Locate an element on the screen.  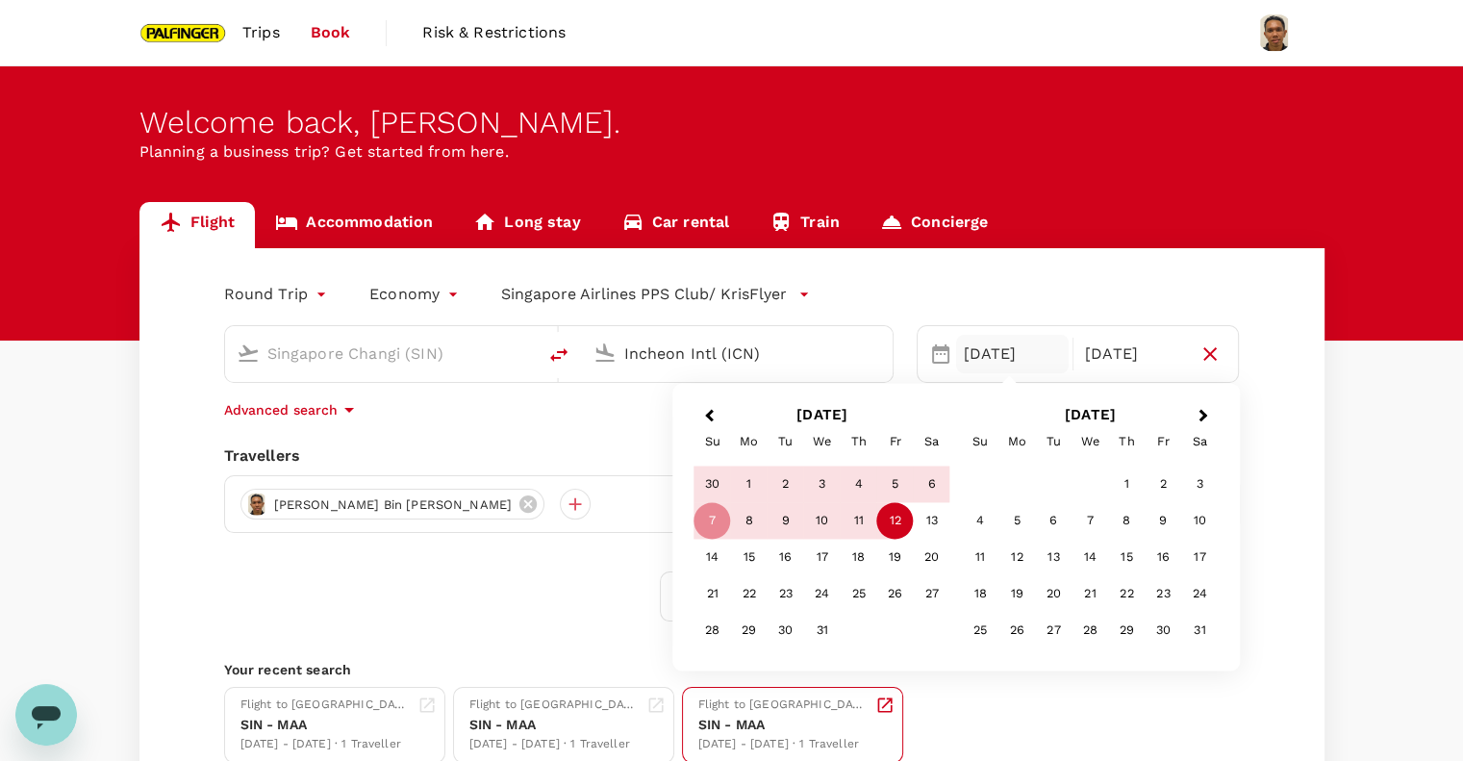
img: Palfinger Asia Pacific Pte Ltd is located at coordinates (184, 33).